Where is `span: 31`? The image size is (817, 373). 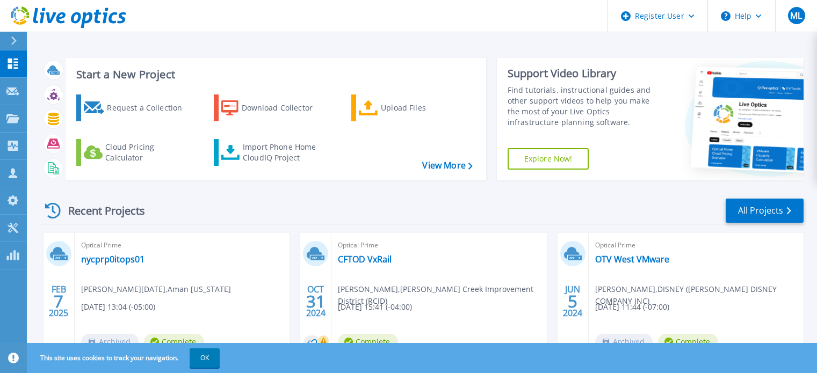 span: 31 is located at coordinates (316, 301).